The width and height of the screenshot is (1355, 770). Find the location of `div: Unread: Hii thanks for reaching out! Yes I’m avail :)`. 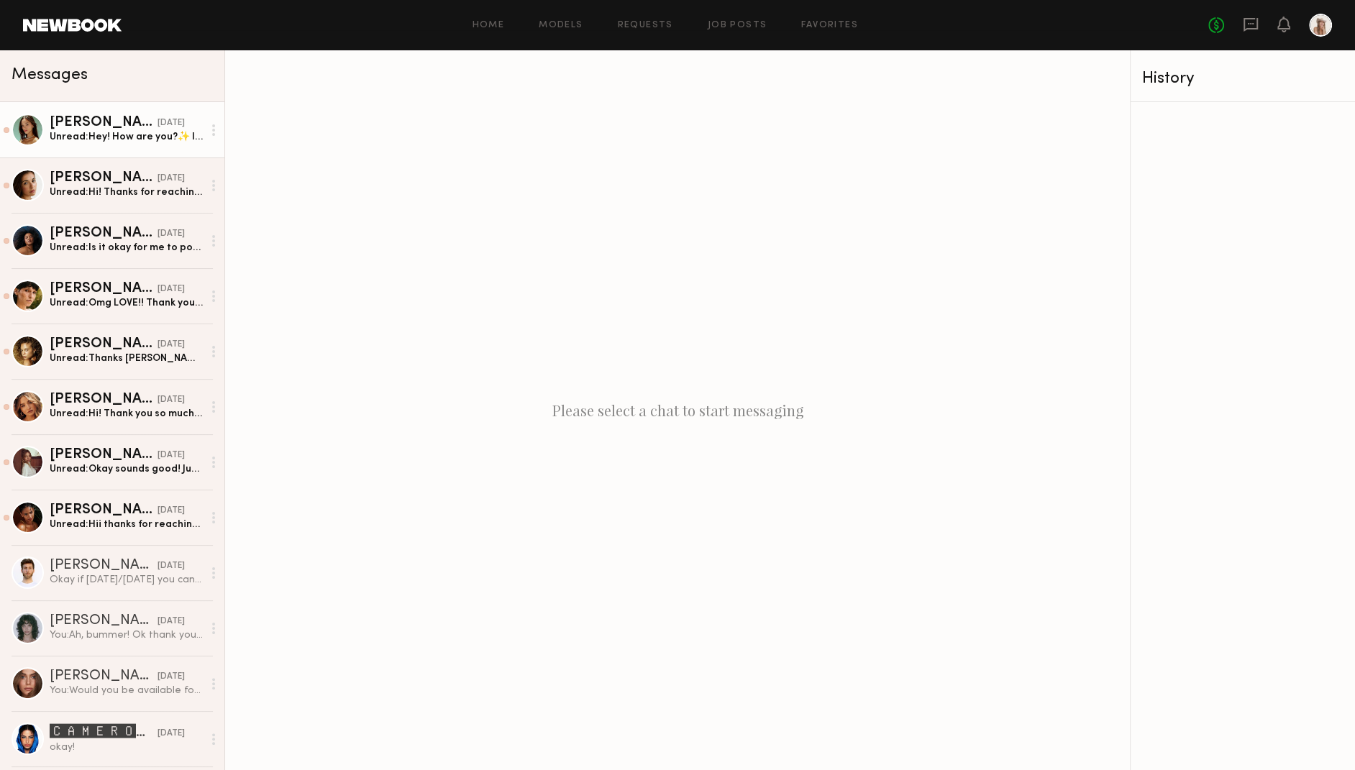

div: Unread: Hii thanks for reaching out! Yes I’m avail :) is located at coordinates (126, 524).